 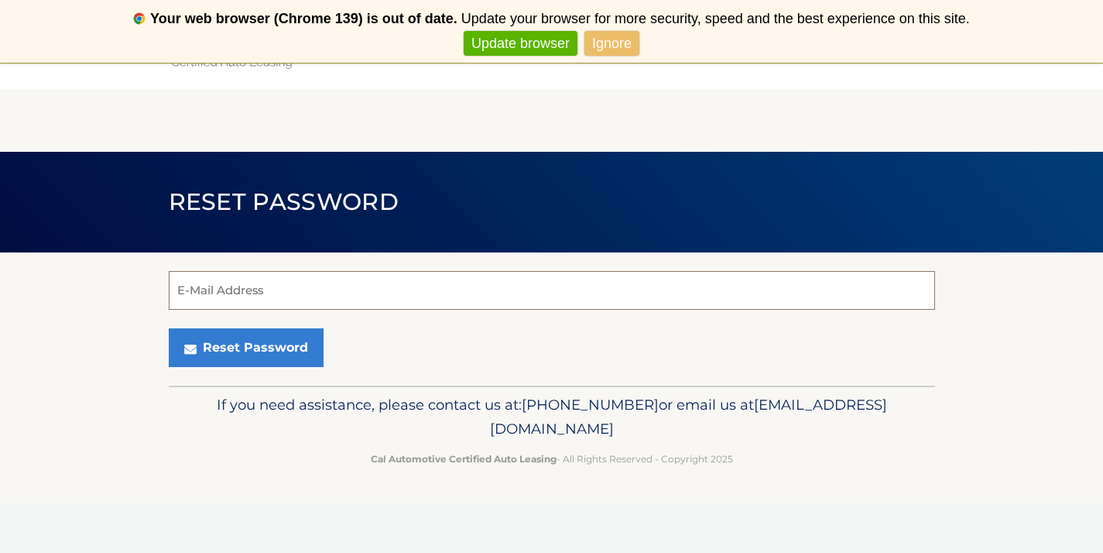 I want to click on input: E-Mail Address, so click(x=552, y=290).